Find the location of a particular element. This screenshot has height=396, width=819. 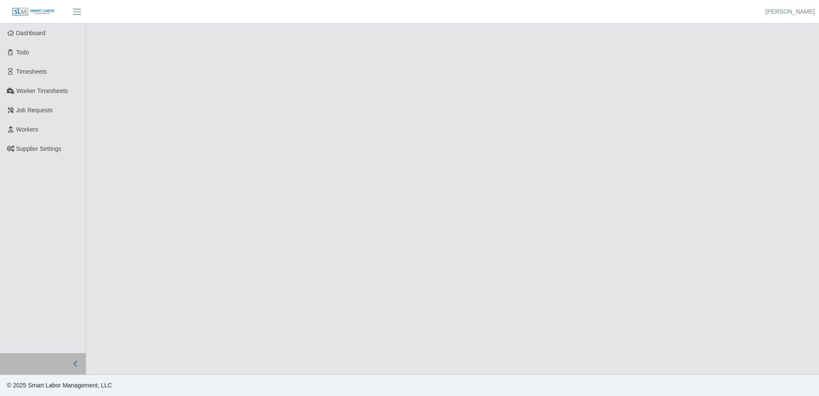

span: Job Requests is located at coordinates (35, 110).